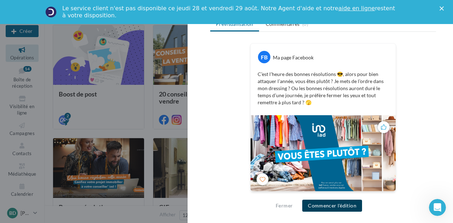 The width and height of the screenshot is (453, 223). What do you see at coordinates (323, 196) in the screenshot?
I see `div: La prévisualisation est non-contractuelle` at bounding box center [323, 196].